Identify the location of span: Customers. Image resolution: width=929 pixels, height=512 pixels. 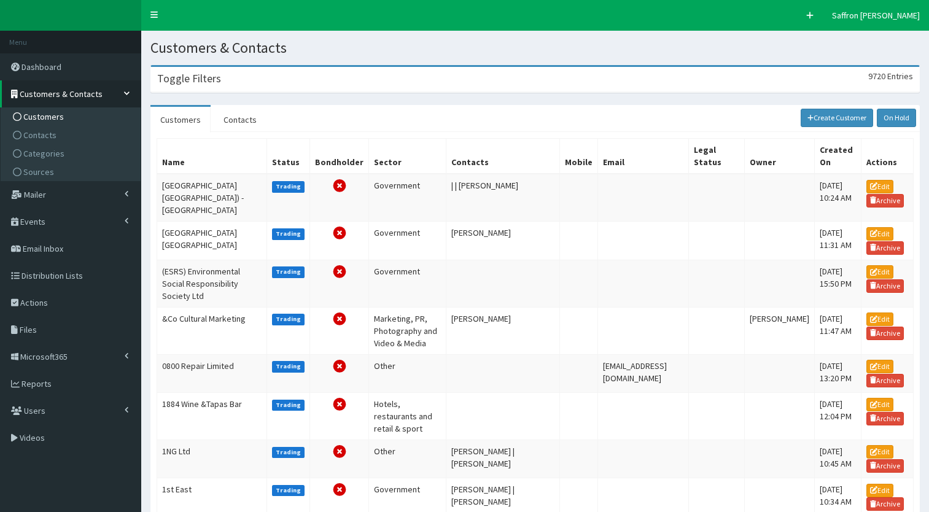
(44, 117).